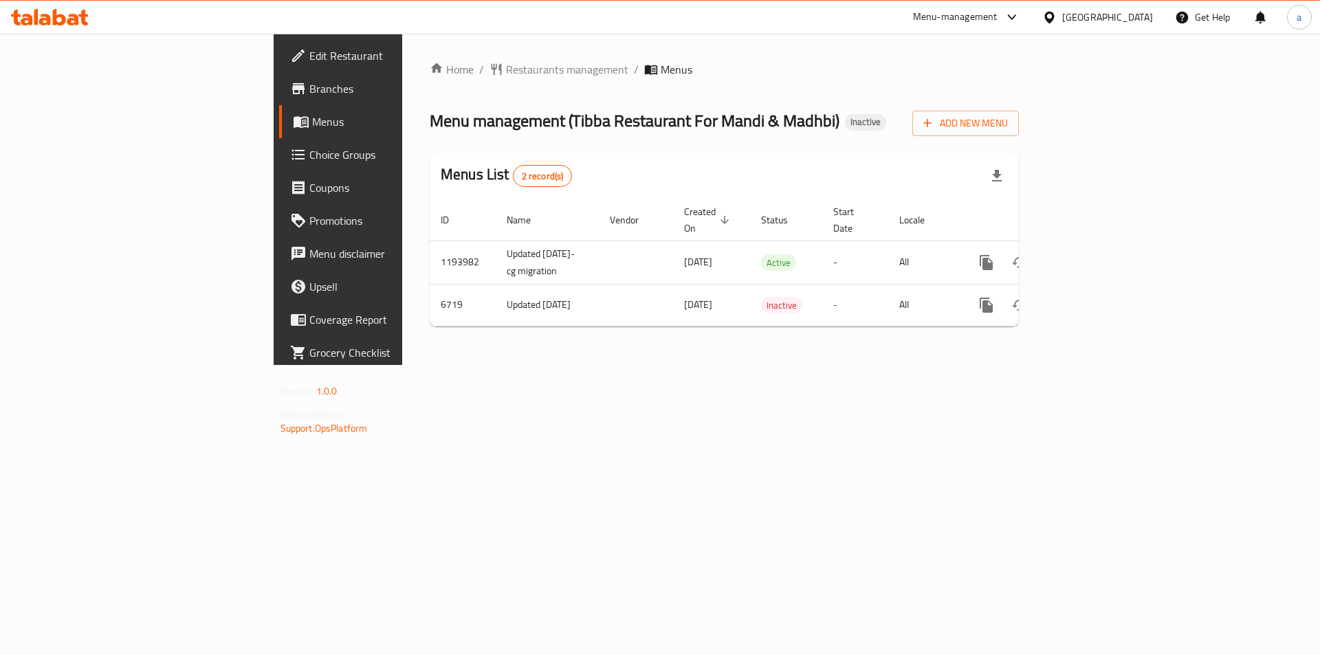 This screenshot has width=1320, height=655. Describe the element at coordinates (396, 89) in the screenshot. I see `span: Branches` at that location.